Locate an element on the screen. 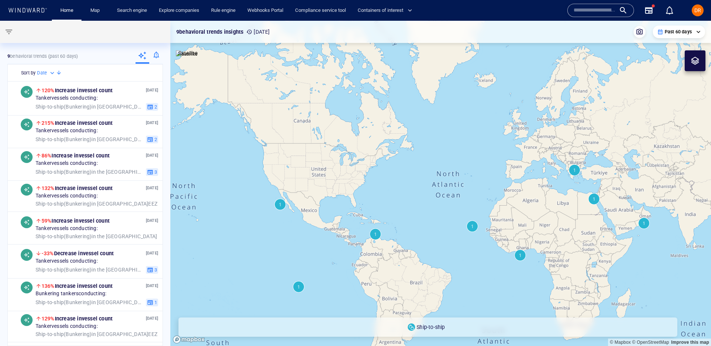 The height and width of the screenshot is (346, 711). span: DR is located at coordinates (698, 10).